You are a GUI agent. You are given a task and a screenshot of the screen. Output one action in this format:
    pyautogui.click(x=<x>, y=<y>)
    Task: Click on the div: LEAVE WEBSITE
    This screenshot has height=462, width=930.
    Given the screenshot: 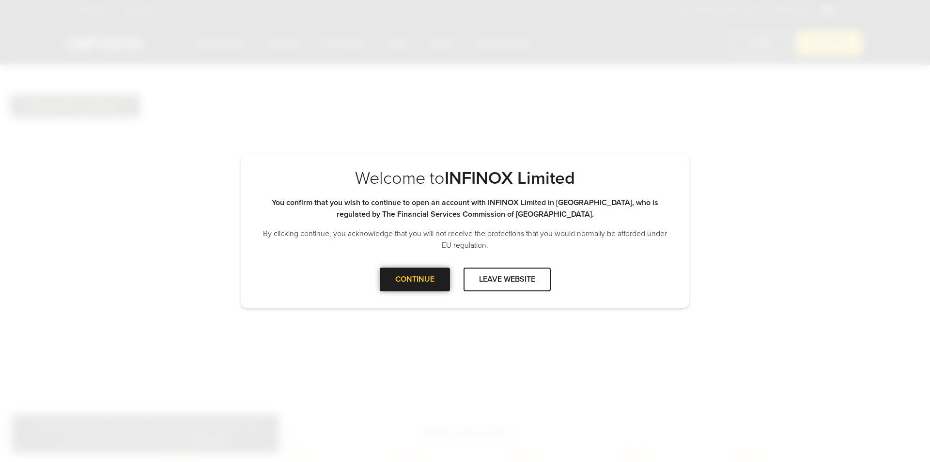 What is the action you would take?
    pyautogui.click(x=507, y=279)
    